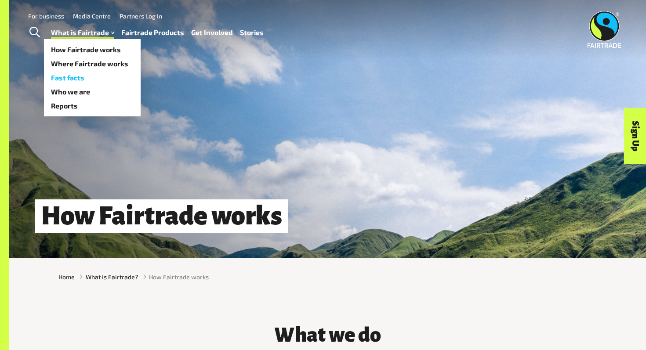 The height and width of the screenshot is (350, 646). Describe the element at coordinates (141, 16) in the screenshot. I see `a: Partners Log In` at that location.